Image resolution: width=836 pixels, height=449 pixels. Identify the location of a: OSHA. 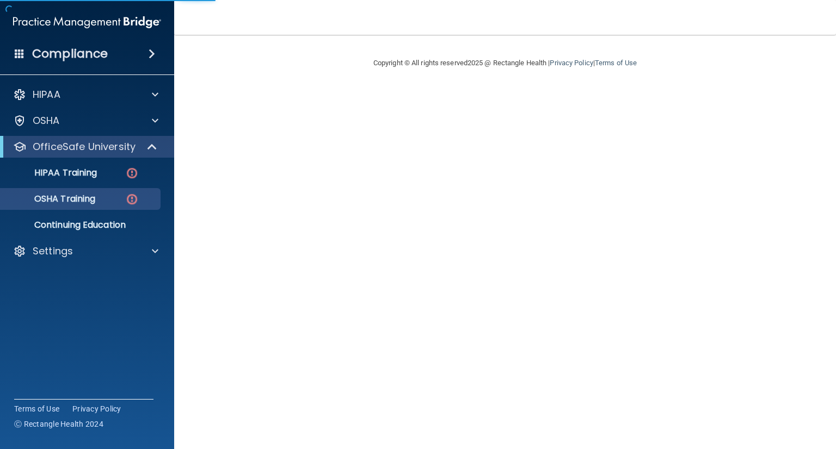
(85, 121).